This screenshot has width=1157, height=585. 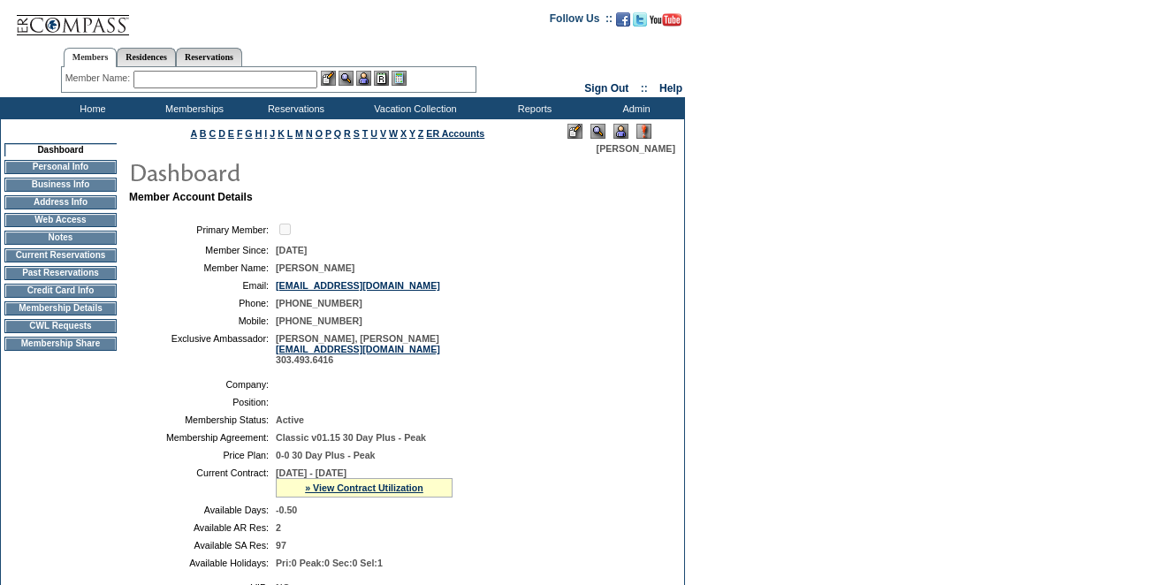 I want to click on a: B, so click(x=203, y=133).